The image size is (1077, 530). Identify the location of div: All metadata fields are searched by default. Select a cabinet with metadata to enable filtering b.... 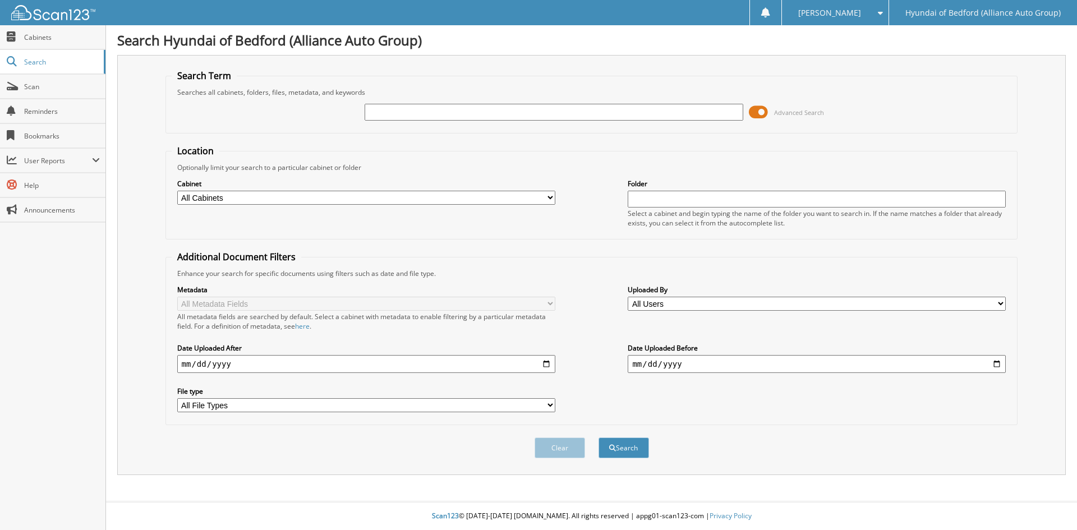
(366, 321).